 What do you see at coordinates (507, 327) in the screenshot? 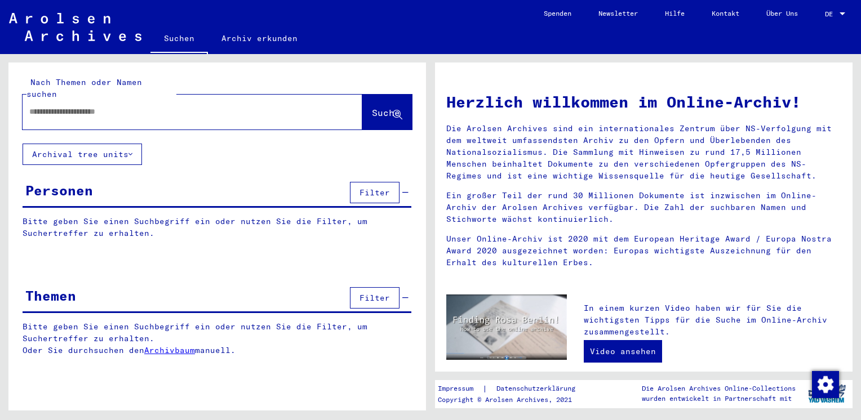
I see `img: video.jpg` at bounding box center [507, 327].